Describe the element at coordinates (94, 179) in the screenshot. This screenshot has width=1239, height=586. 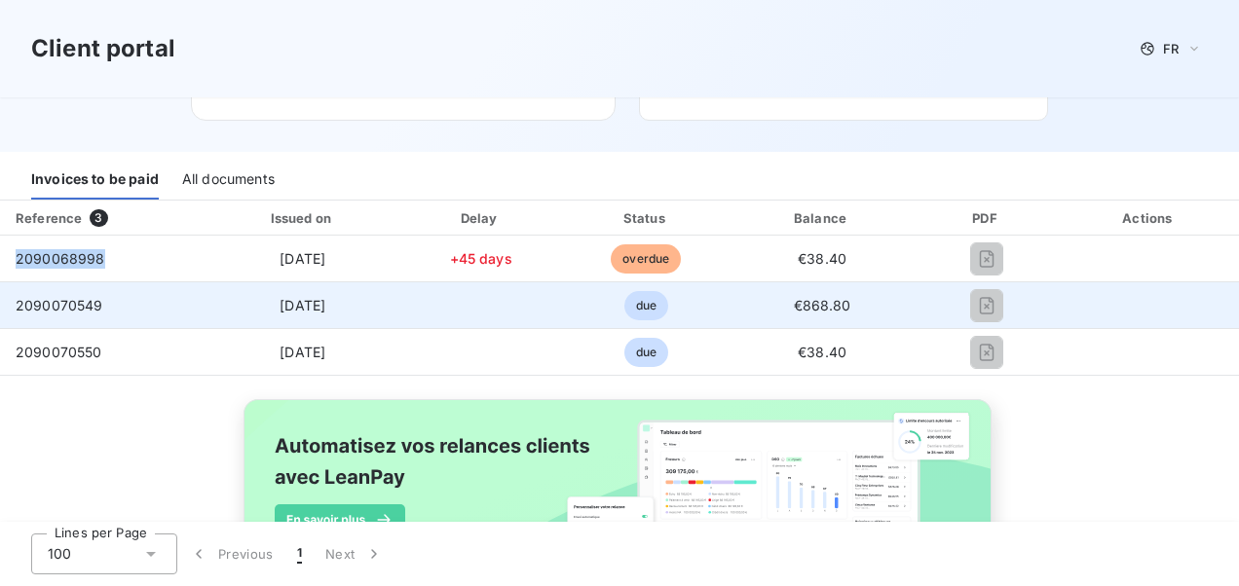
I see `div: Invoices to be paid` at that location.